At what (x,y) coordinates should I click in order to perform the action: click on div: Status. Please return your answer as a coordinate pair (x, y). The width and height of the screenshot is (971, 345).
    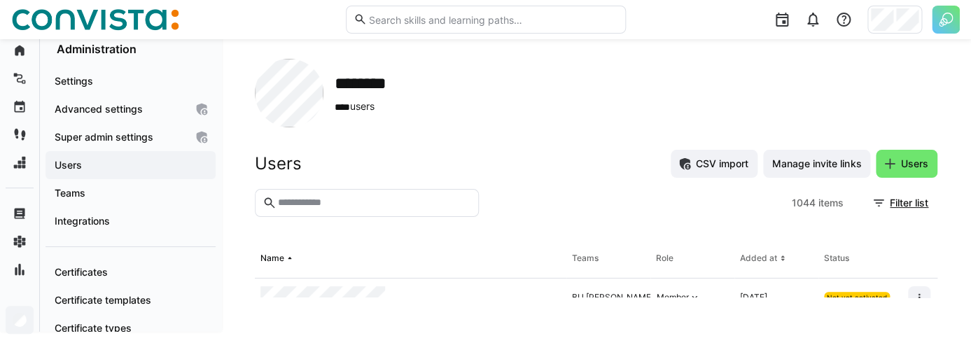
    Looking at the image, I should click on (837, 258).